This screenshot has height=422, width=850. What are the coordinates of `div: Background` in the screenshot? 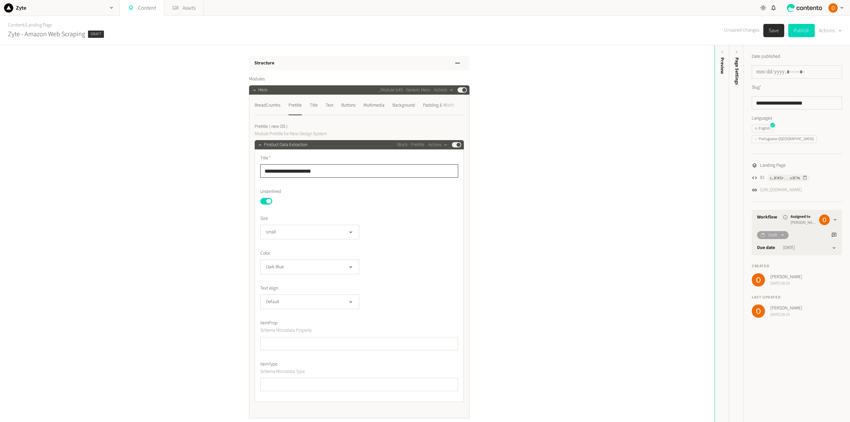 It's located at (404, 105).